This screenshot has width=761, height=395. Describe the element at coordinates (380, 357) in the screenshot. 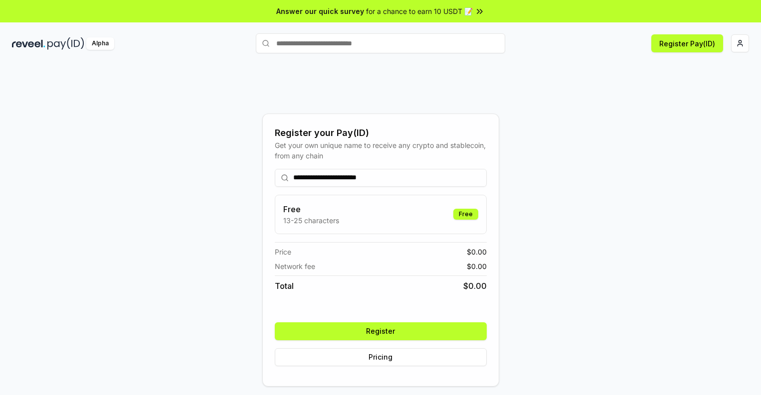

I see `button: Pricing` at that location.